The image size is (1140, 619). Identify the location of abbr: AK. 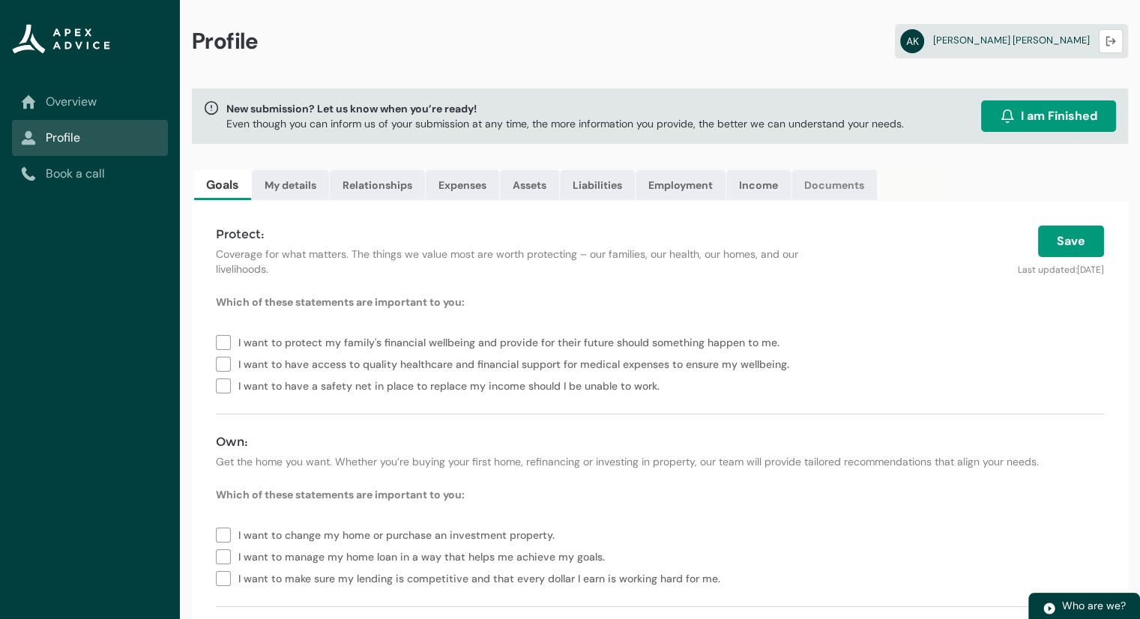
(912, 41).